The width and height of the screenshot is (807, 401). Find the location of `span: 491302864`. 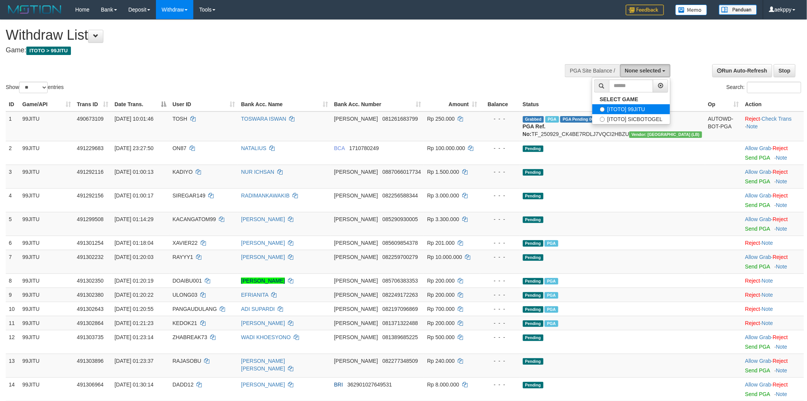

span: 491302864 is located at coordinates (90, 323).